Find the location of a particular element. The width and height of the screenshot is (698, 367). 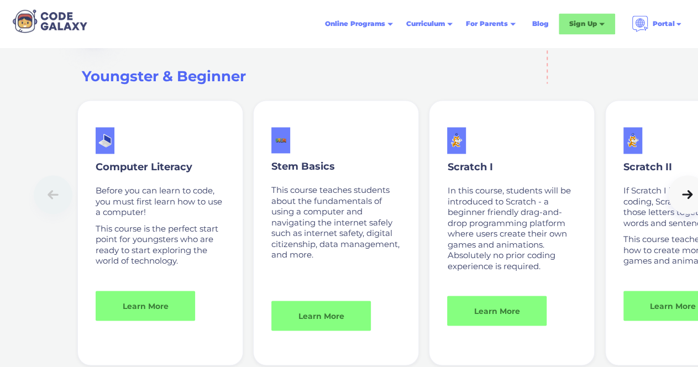

p: Computer Literacy is located at coordinates (160, 167).